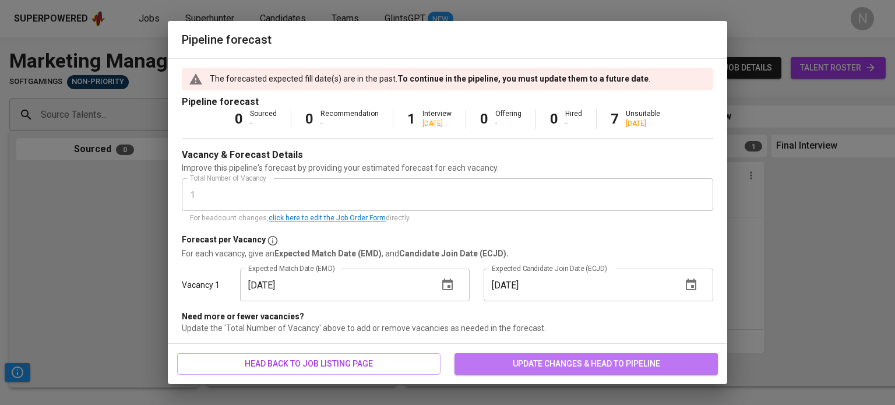 The image size is (895, 405). Describe the element at coordinates (447, 253) in the screenshot. I see `p: For each vacancy, give an , and` at that location.